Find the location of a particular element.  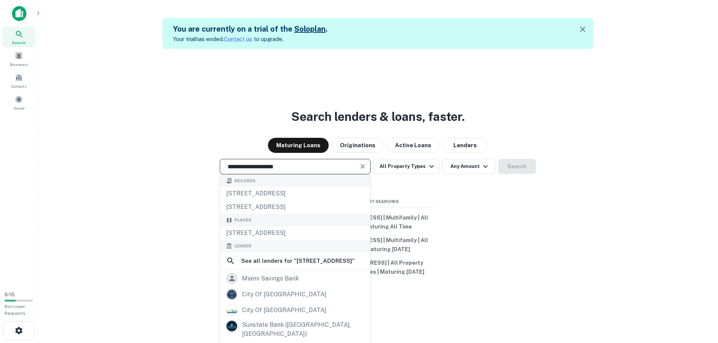

button: Maturing Loans is located at coordinates (298, 146).